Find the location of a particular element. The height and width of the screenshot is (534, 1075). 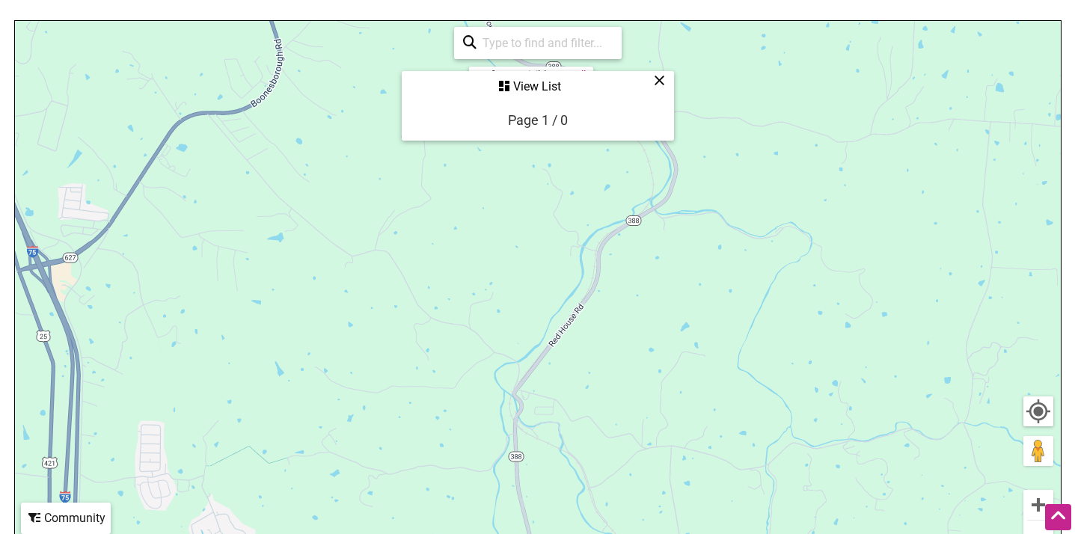

button: Drag Pegman onto the map to open Street View is located at coordinates (1039, 451).